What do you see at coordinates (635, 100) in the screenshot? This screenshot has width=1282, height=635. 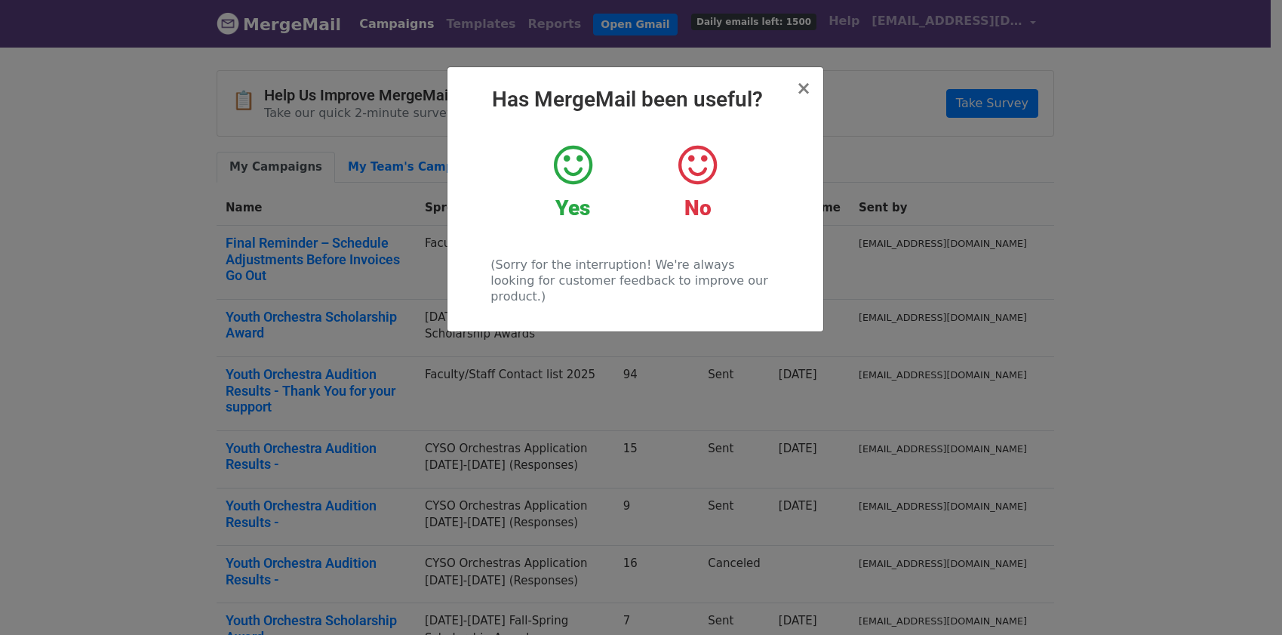 I see `h2: Has MergeMail been useful?` at bounding box center [635, 100].